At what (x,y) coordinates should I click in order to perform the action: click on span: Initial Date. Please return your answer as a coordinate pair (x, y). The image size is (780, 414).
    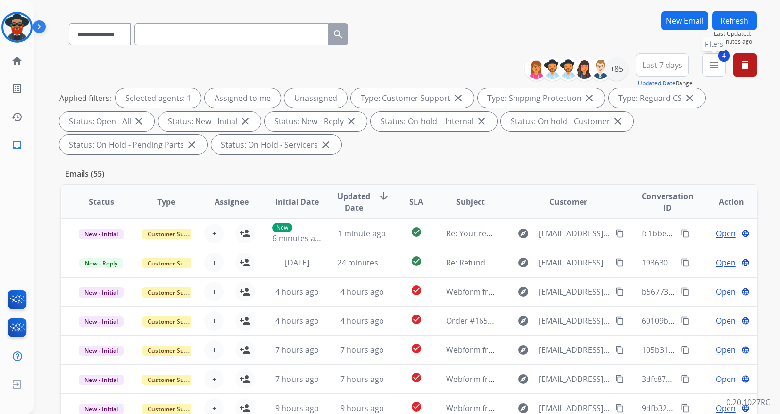
    Looking at the image, I should click on (297, 202).